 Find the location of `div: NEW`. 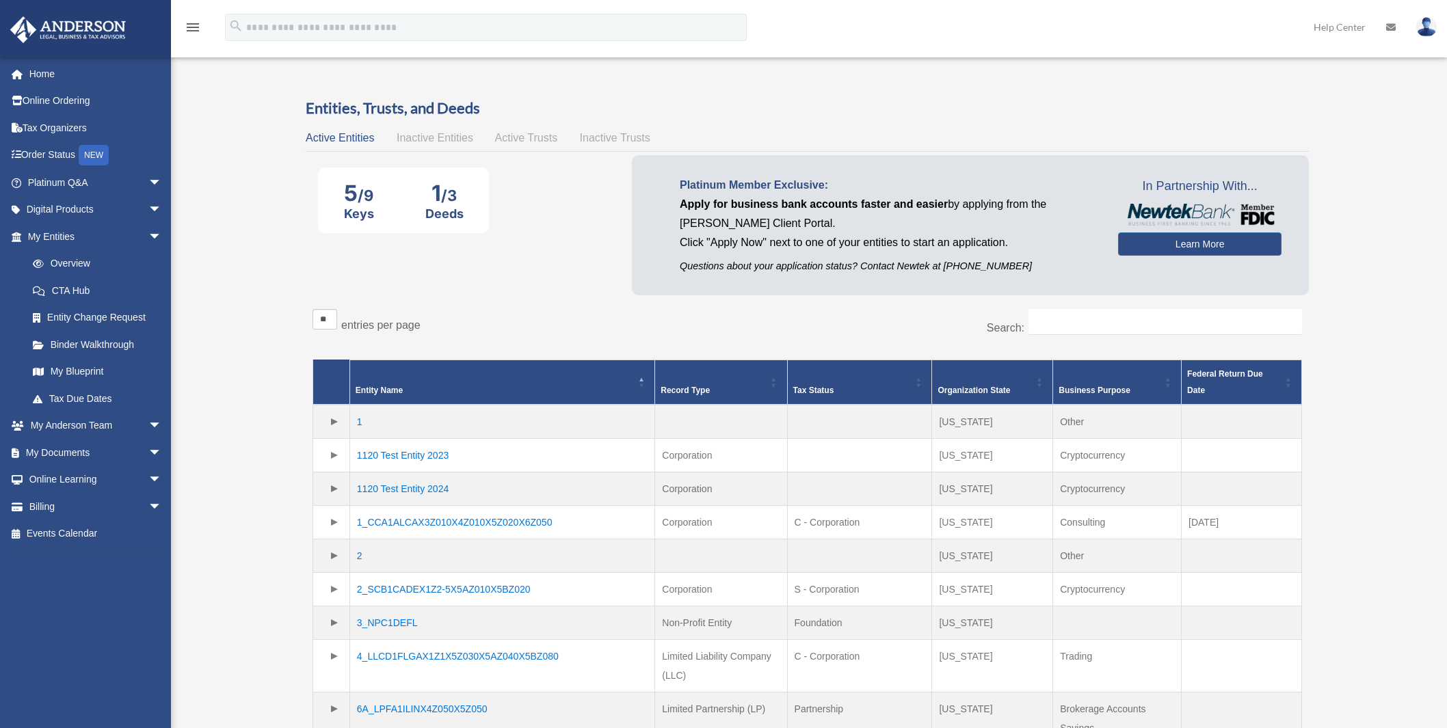

div: NEW is located at coordinates (94, 155).